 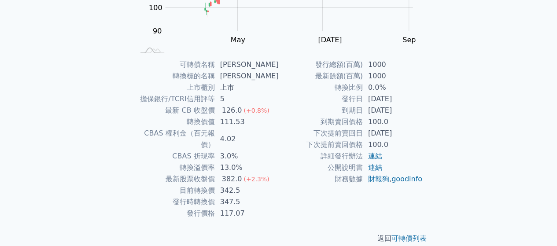 I want to click on td: 發行日, so click(x=321, y=99).